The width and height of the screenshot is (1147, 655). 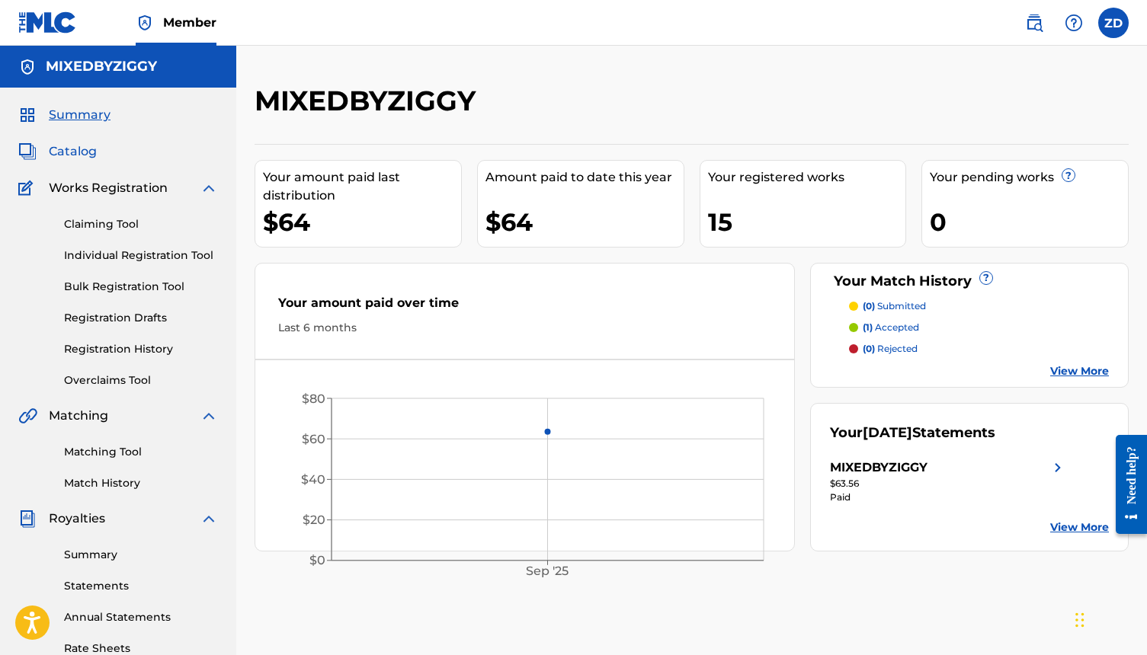 What do you see at coordinates (894, 306) in the screenshot?
I see `p: submitted` at bounding box center [894, 306].